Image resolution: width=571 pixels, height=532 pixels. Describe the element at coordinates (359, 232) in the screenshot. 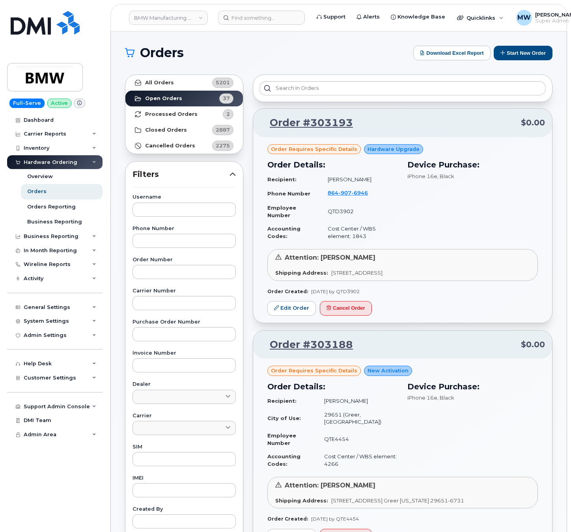

I see `td: Cost Center / WBS element: 1843` at that location.